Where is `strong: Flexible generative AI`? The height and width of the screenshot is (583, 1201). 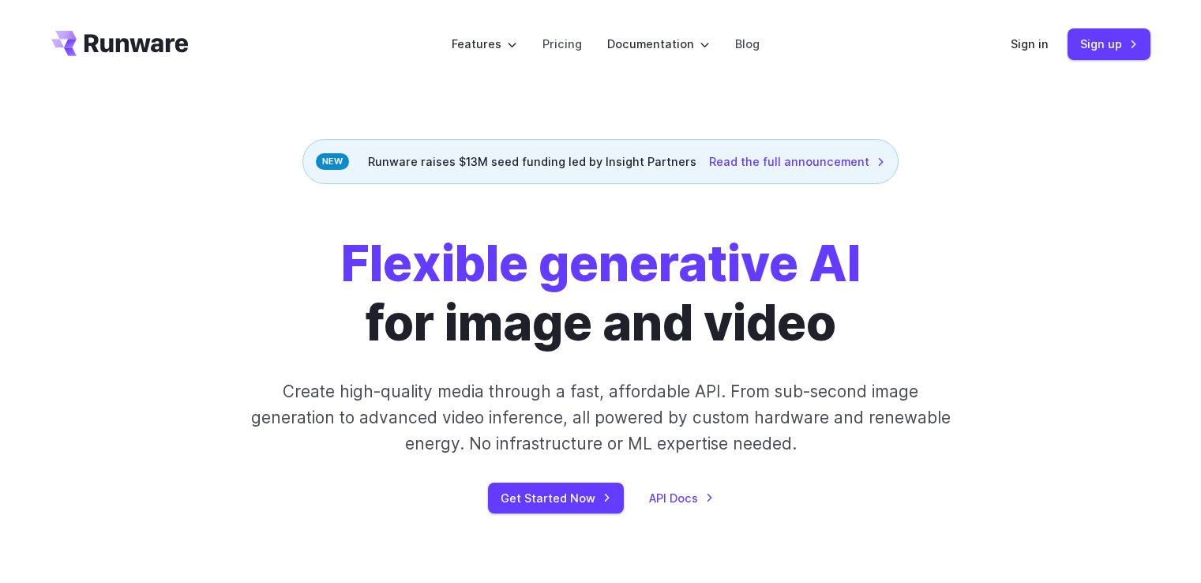 strong: Flexible generative AI is located at coordinates (601, 263).